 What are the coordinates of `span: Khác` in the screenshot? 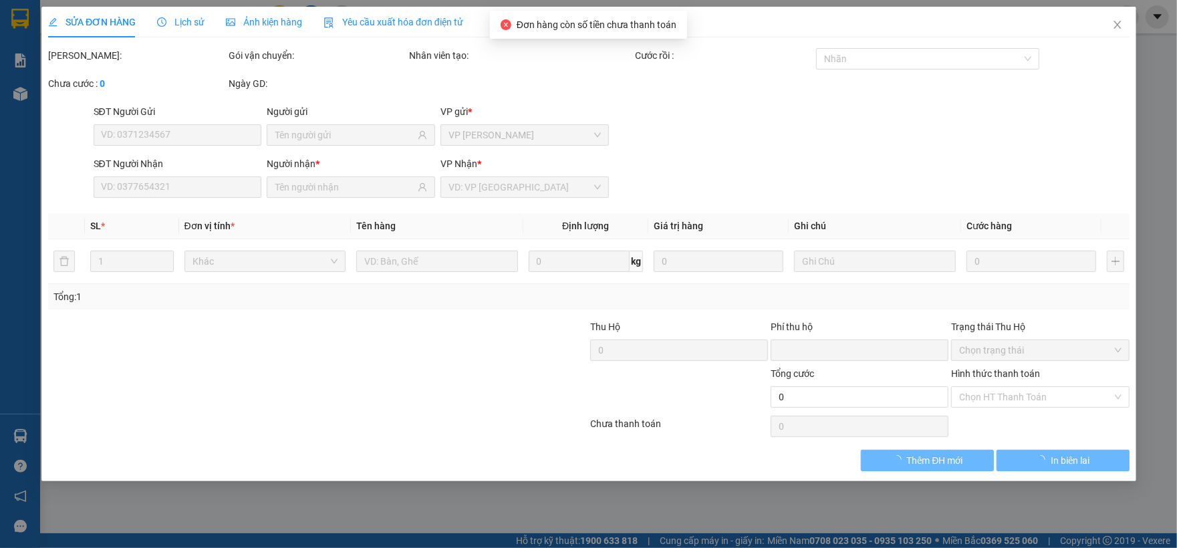 It's located at (264, 261).